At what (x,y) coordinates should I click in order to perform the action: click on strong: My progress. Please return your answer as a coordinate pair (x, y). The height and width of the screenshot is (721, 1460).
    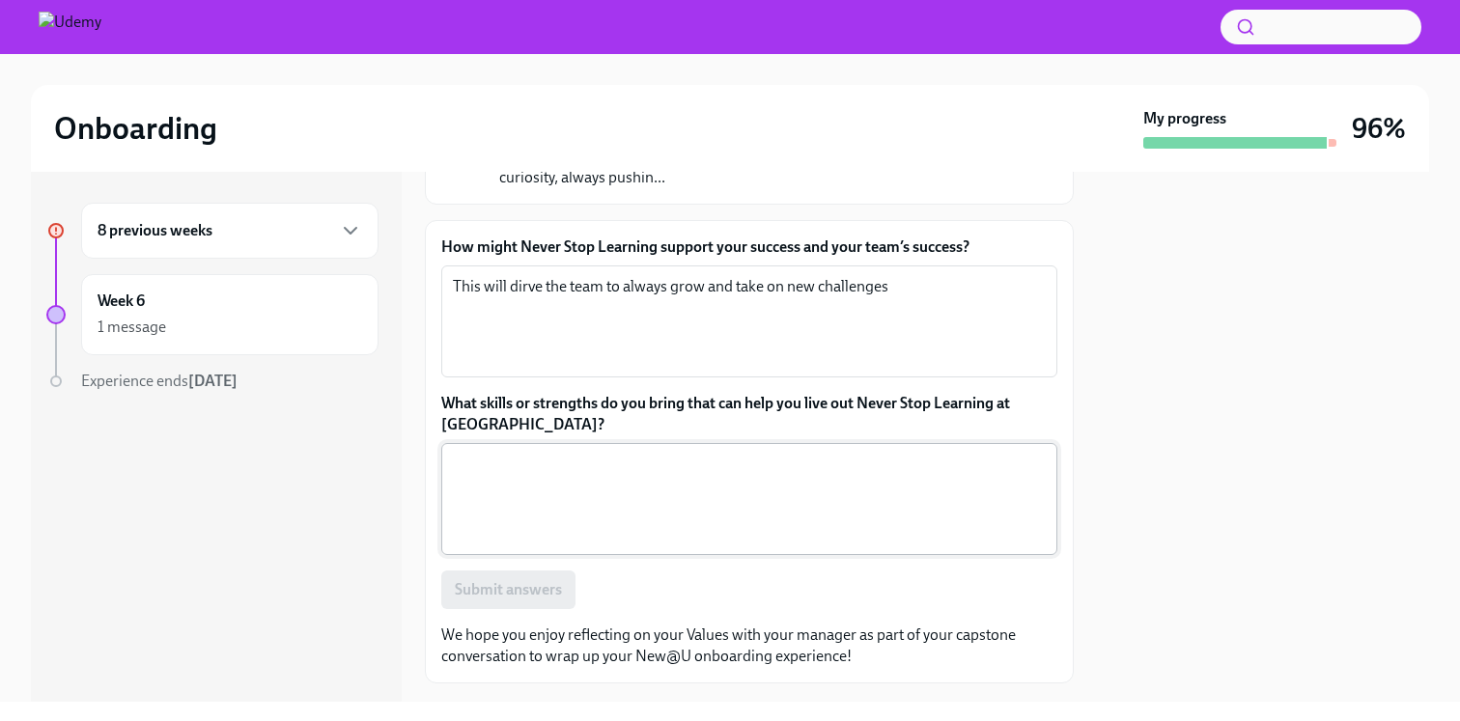
    Looking at the image, I should click on (1185, 119).